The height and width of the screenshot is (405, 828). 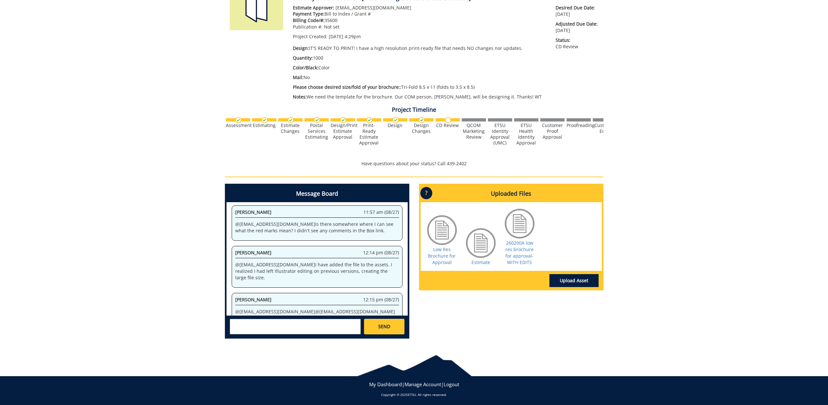 What do you see at coordinates (574, 280) in the screenshot?
I see `a: Upload Asset` at bounding box center [574, 280].